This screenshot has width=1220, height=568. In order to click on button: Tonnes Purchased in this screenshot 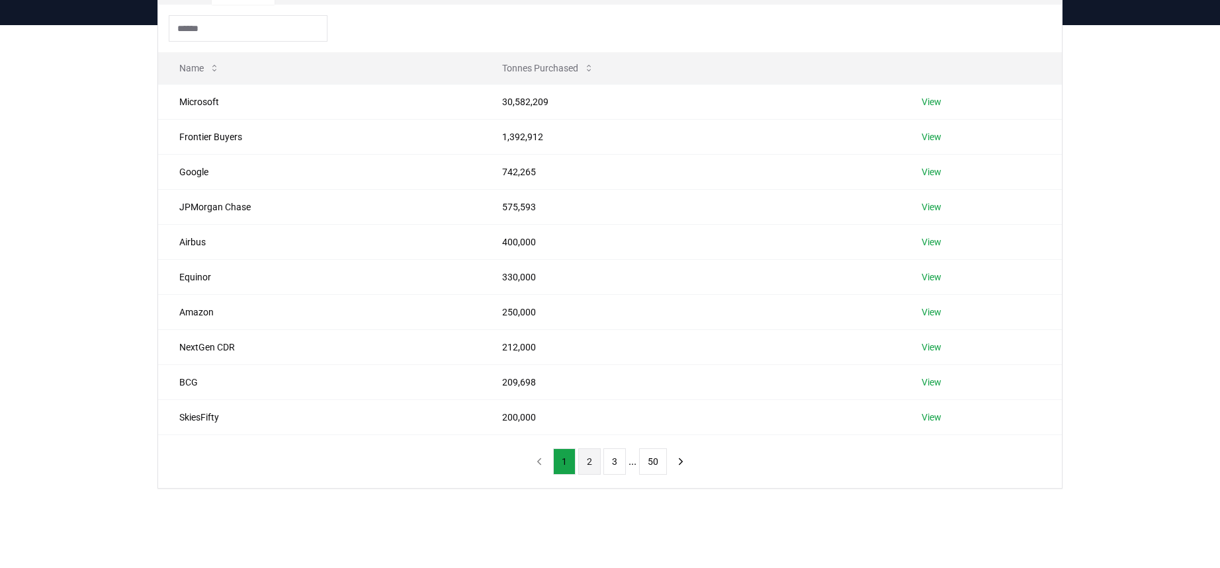, I will do `click(548, 68)`.